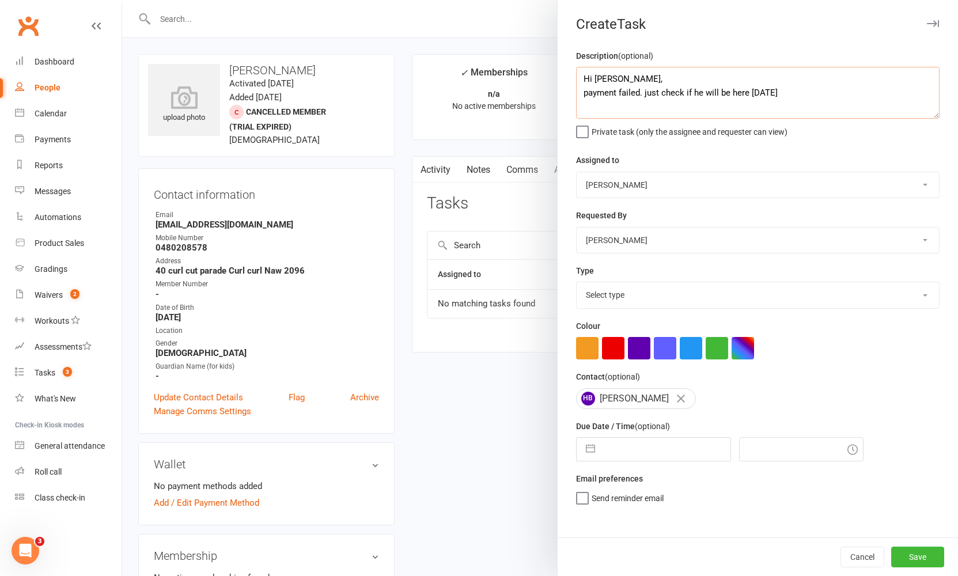 The width and height of the screenshot is (958, 576). What do you see at coordinates (52, 139) in the screenshot?
I see `div: Payments` at bounding box center [52, 139].